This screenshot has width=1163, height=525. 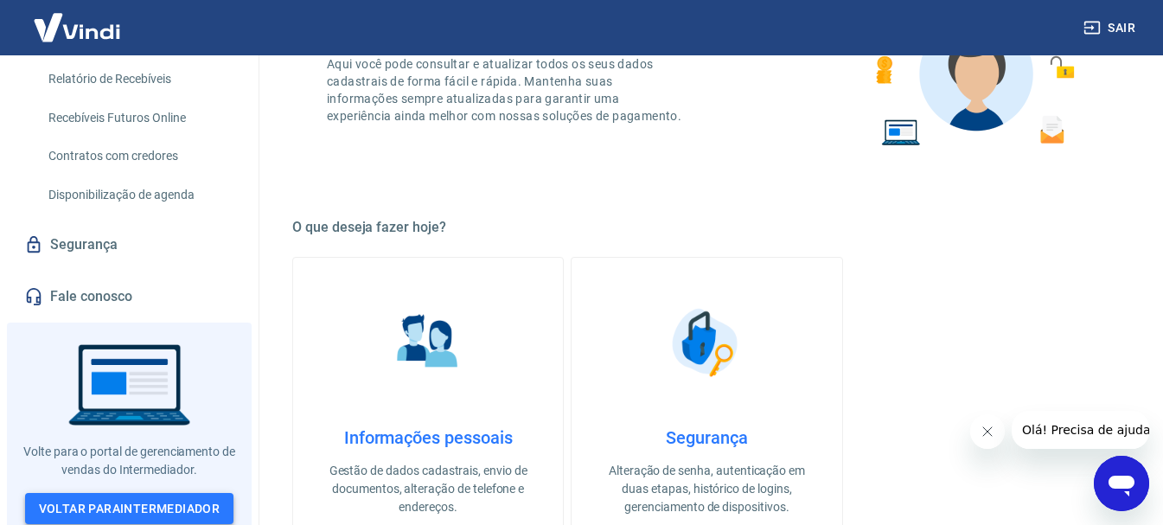 What do you see at coordinates (78, 19) in the screenshot?
I see `span: Olá! Precisa de ajuda?` at bounding box center [78, 19].